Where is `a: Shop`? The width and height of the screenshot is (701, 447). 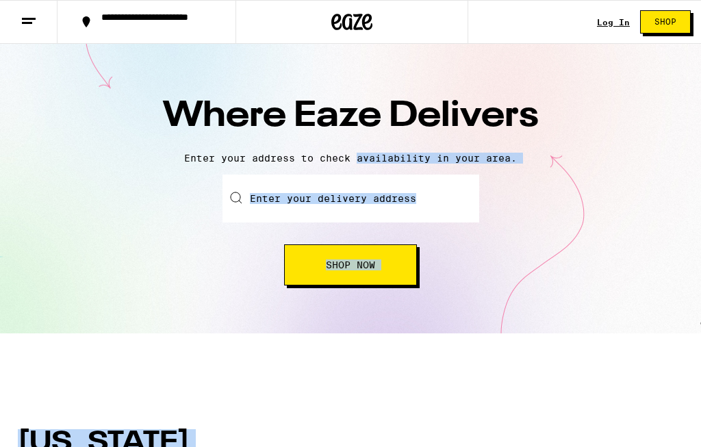
a: Shop is located at coordinates (666, 22).